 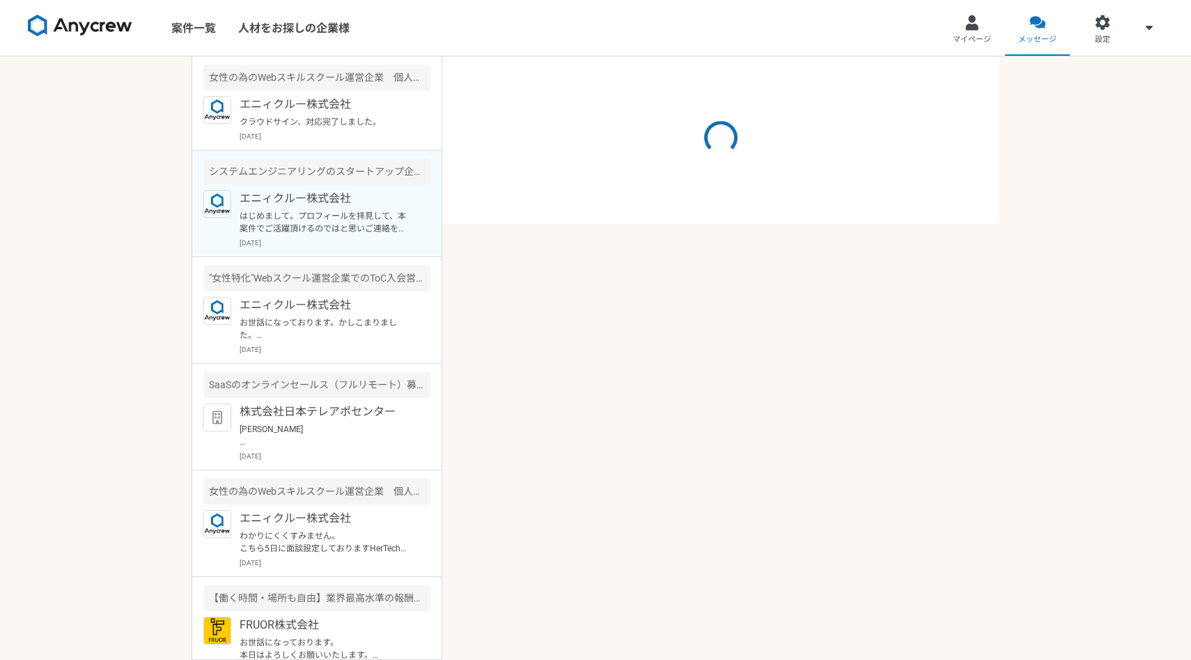 I want to click on img: FRUOR%E3%83%AD%E3%82%B3%E3%82%99.png, so click(x=217, y=630).